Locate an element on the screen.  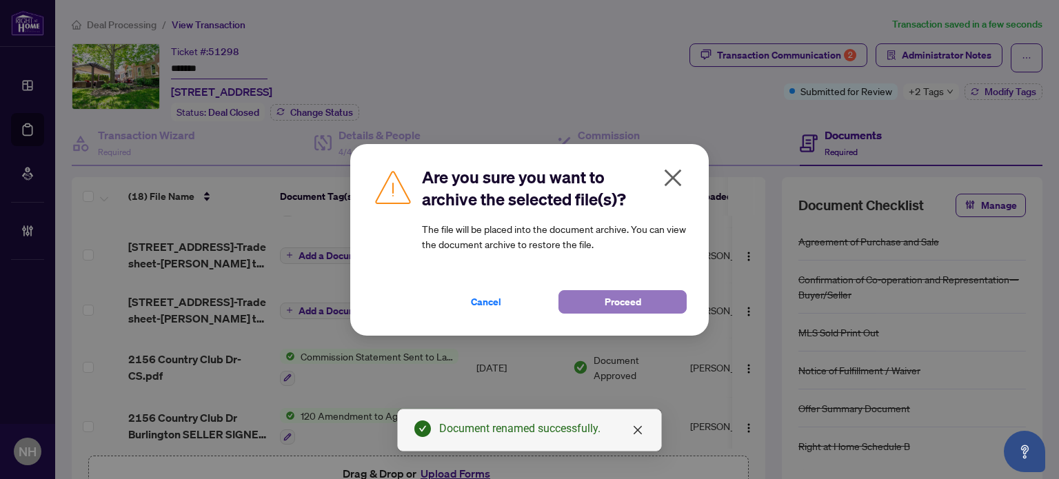
a: Close is located at coordinates (637, 430).